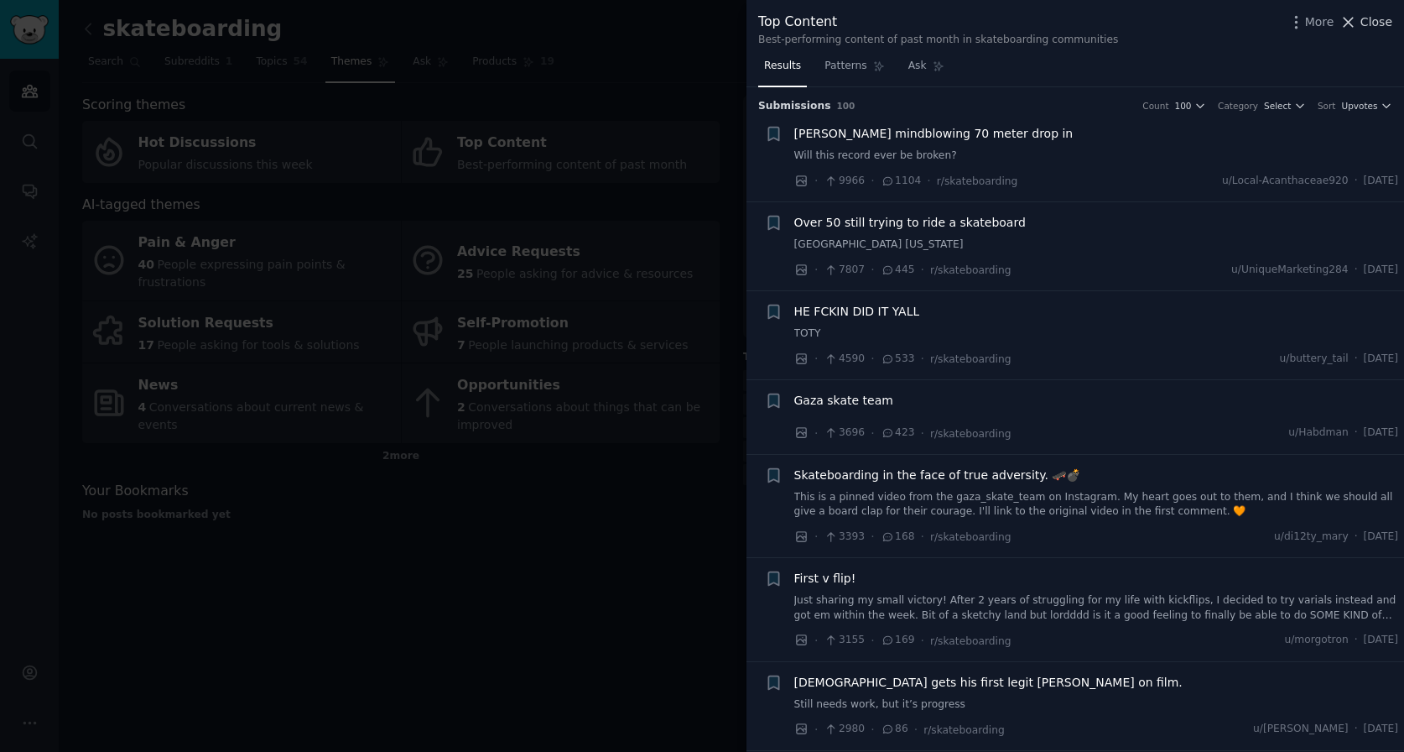  Describe the element at coordinates (844, 537) in the screenshot. I see `span: 3393` at that location.